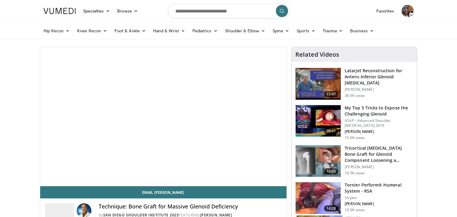 This screenshot has width=457, height=217. Describe the element at coordinates (281, 31) in the screenshot. I see `a: Spine` at that location.